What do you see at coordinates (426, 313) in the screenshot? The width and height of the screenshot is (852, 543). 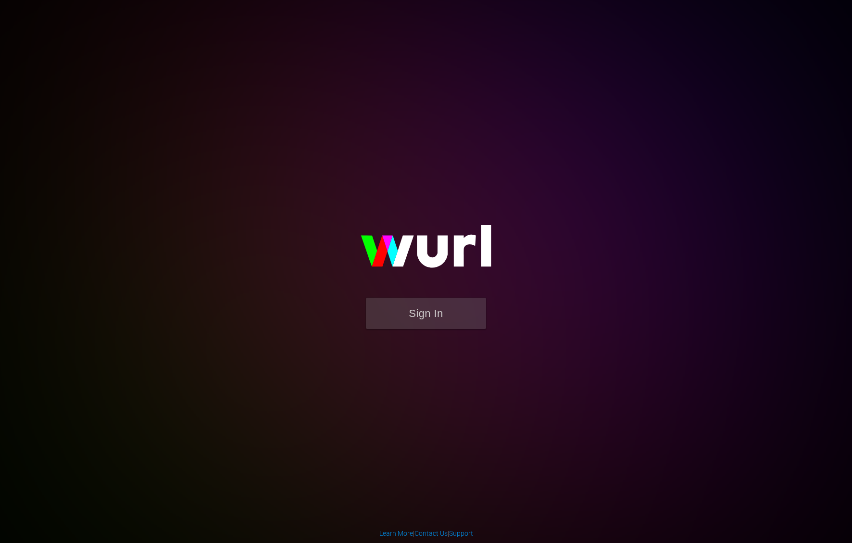 I see `button: Sign In` at bounding box center [426, 313].